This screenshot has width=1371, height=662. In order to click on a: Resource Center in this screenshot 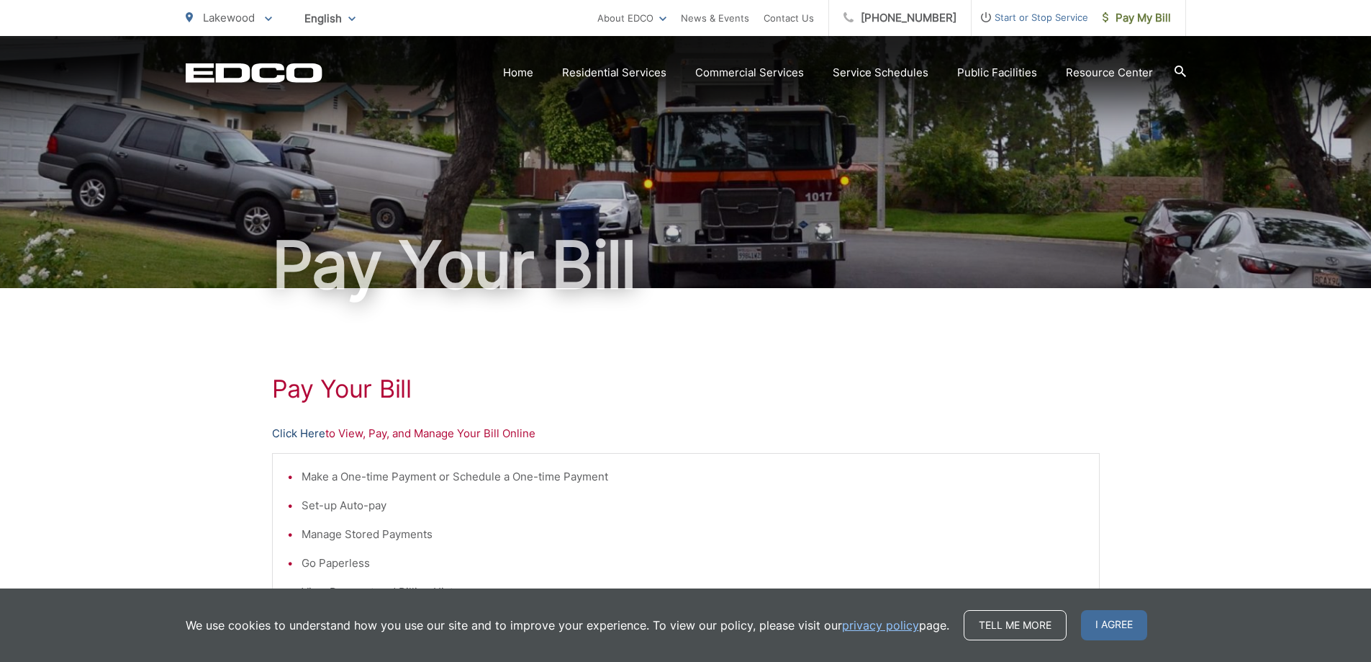, I will do `click(1109, 73)`.